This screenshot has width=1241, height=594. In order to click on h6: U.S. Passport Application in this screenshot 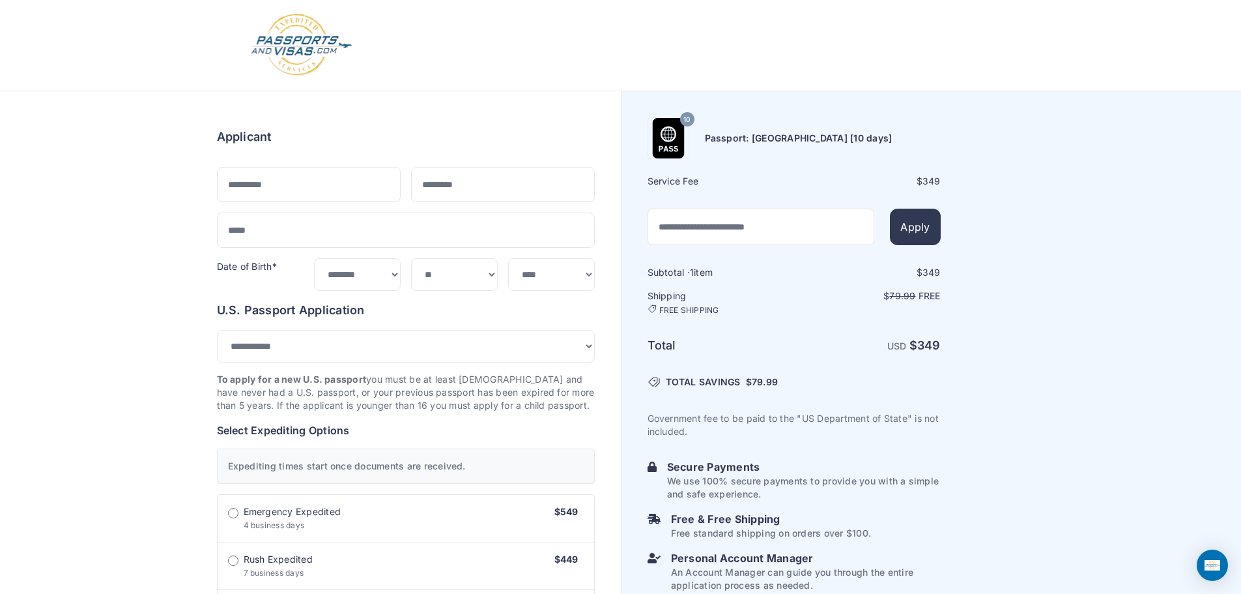, I will do `click(406, 310)`.